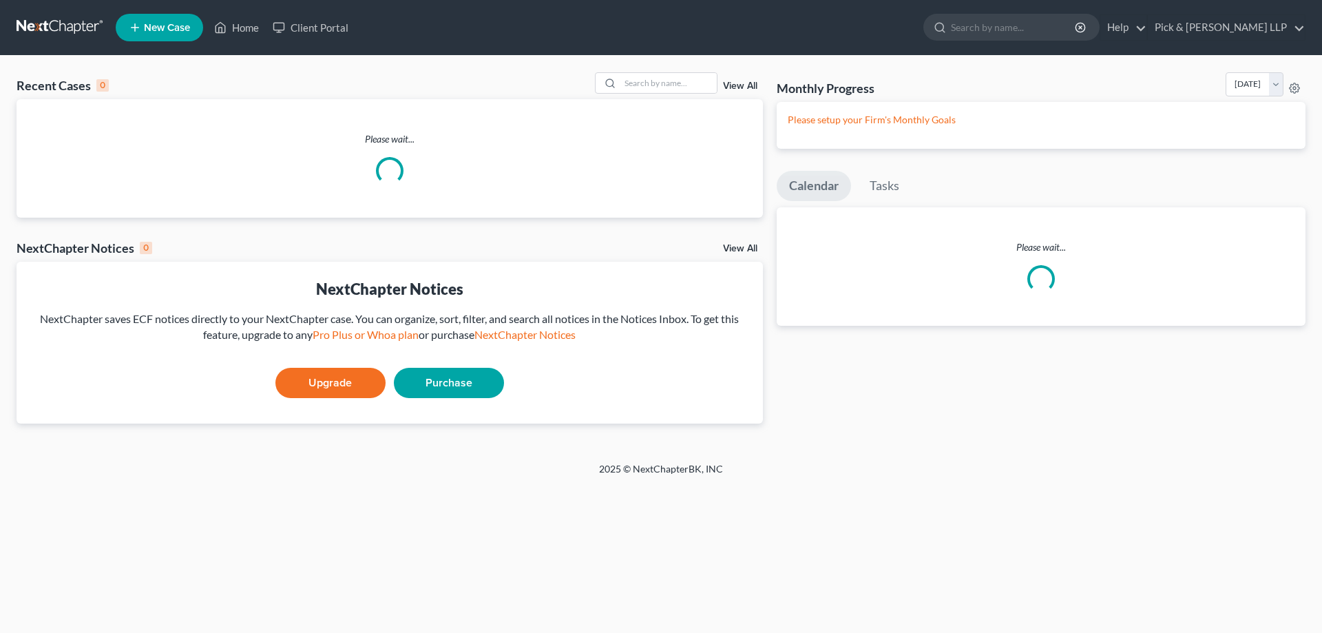 The width and height of the screenshot is (1322, 633). Describe the element at coordinates (1041, 120) in the screenshot. I see `p: Please setup your Firm's Monthly Goals` at that location.